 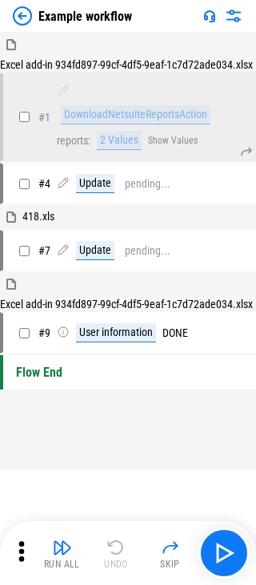 What do you see at coordinates (85, 16) in the screenshot?
I see `div: Example workflow` at bounding box center [85, 16].